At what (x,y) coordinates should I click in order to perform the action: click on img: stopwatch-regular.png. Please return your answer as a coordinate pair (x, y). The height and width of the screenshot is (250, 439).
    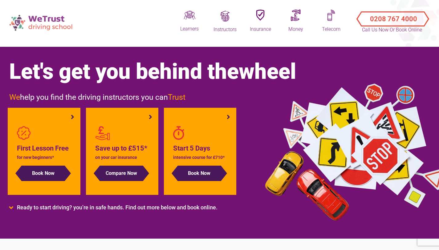
    Looking at the image, I should click on (179, 133).